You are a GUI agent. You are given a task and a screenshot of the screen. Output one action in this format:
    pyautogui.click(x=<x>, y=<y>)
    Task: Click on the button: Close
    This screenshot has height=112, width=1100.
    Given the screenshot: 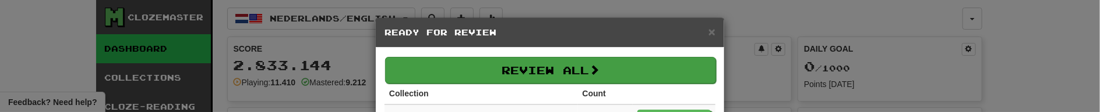 What is the action you would take?
    pyautogui.click(x=712, y=31)
    